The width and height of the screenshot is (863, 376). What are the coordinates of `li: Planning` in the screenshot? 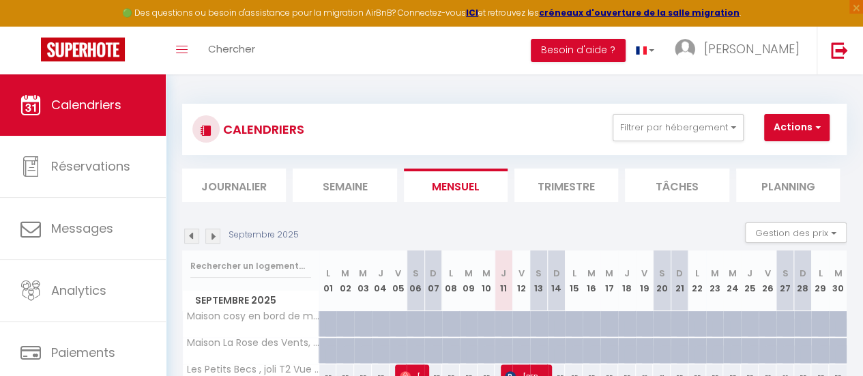 It's located at (788, 185).